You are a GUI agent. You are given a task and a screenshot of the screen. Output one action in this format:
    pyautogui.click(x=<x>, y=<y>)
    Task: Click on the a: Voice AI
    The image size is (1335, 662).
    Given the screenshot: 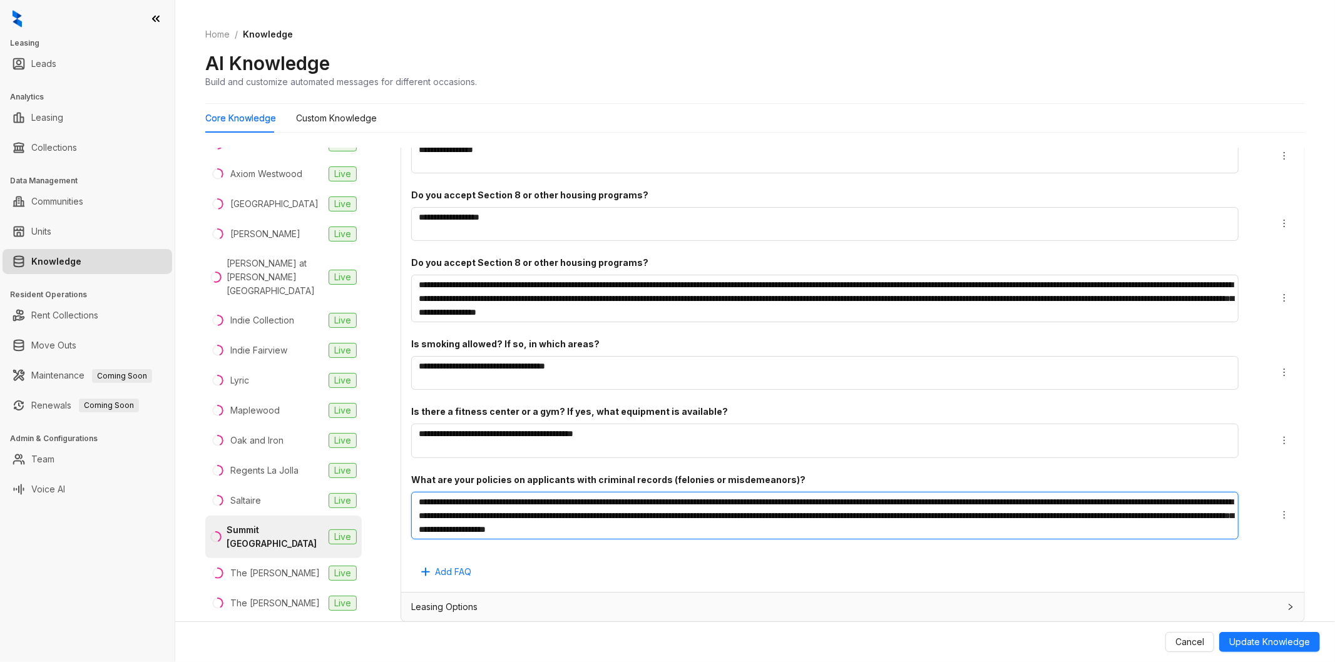 What is the action you would take?
    pyautogui.click(x=48, y=489)
    